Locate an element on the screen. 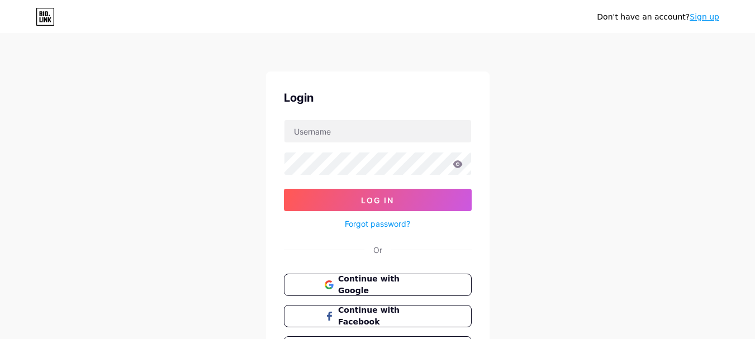 The height and width of the screenshot is (339, 755). span: Continue with Facebook is located at coordinates (384, 316).